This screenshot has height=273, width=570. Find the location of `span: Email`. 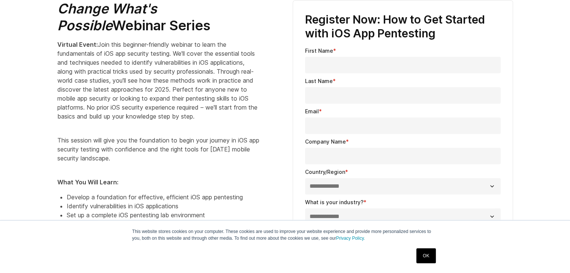

span: Email is located at coordinates (312, 111).